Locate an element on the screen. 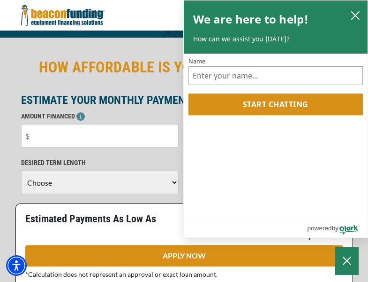  a: Powered by Olark is located at coordinates (338, 229).